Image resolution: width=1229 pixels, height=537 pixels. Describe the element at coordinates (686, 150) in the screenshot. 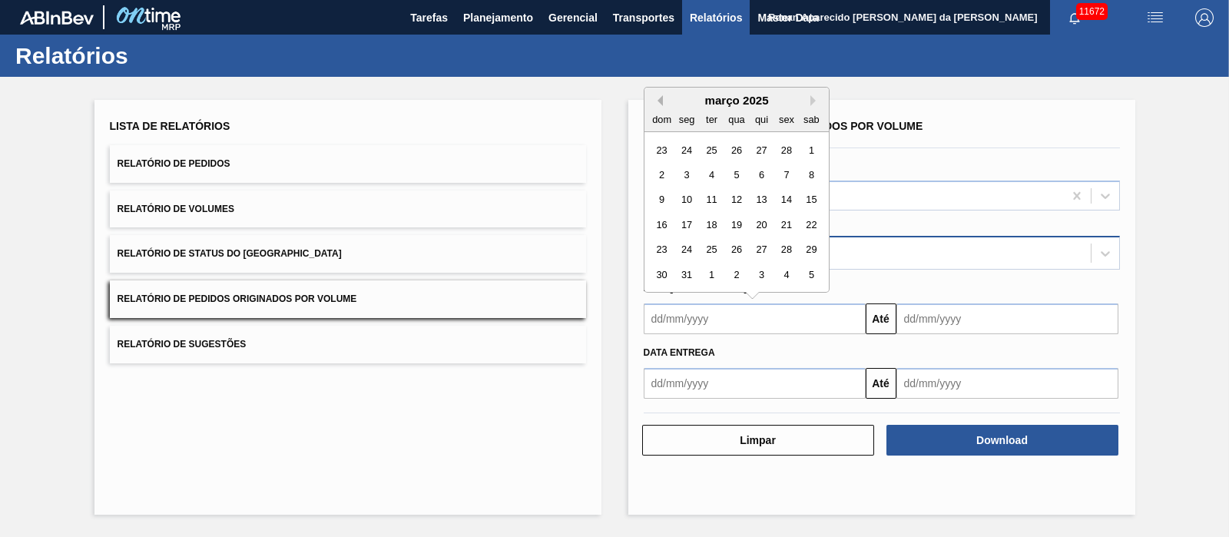

I see `div: Choose segunda-feira, 24 de fevereiro de 2025` at that location.